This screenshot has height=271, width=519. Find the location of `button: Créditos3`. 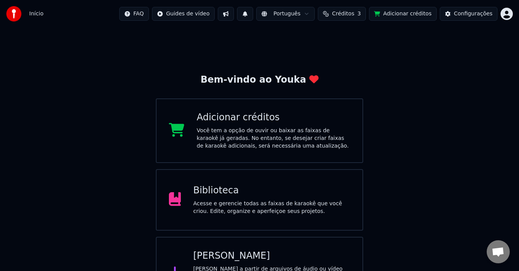

button: Créditos3 is located at coordinates (342, 14).